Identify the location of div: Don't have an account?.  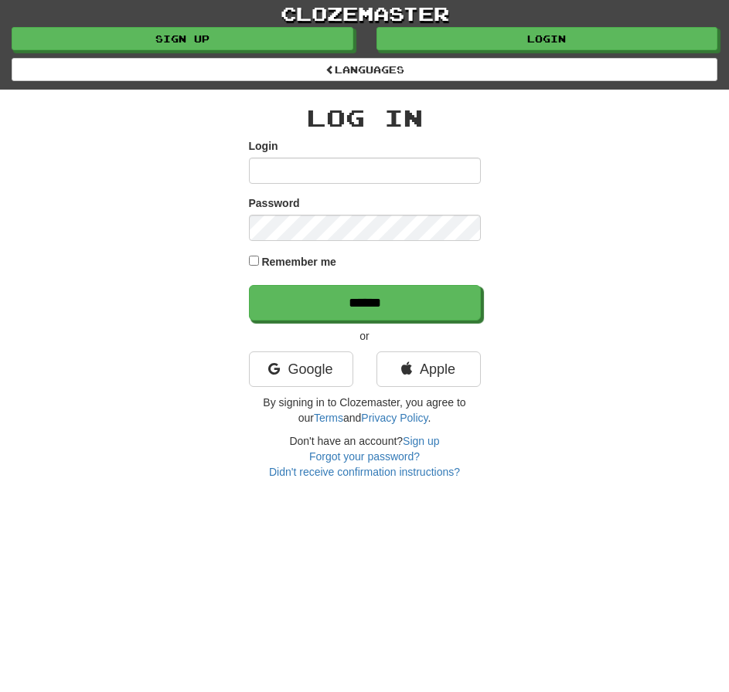
(365, 457).